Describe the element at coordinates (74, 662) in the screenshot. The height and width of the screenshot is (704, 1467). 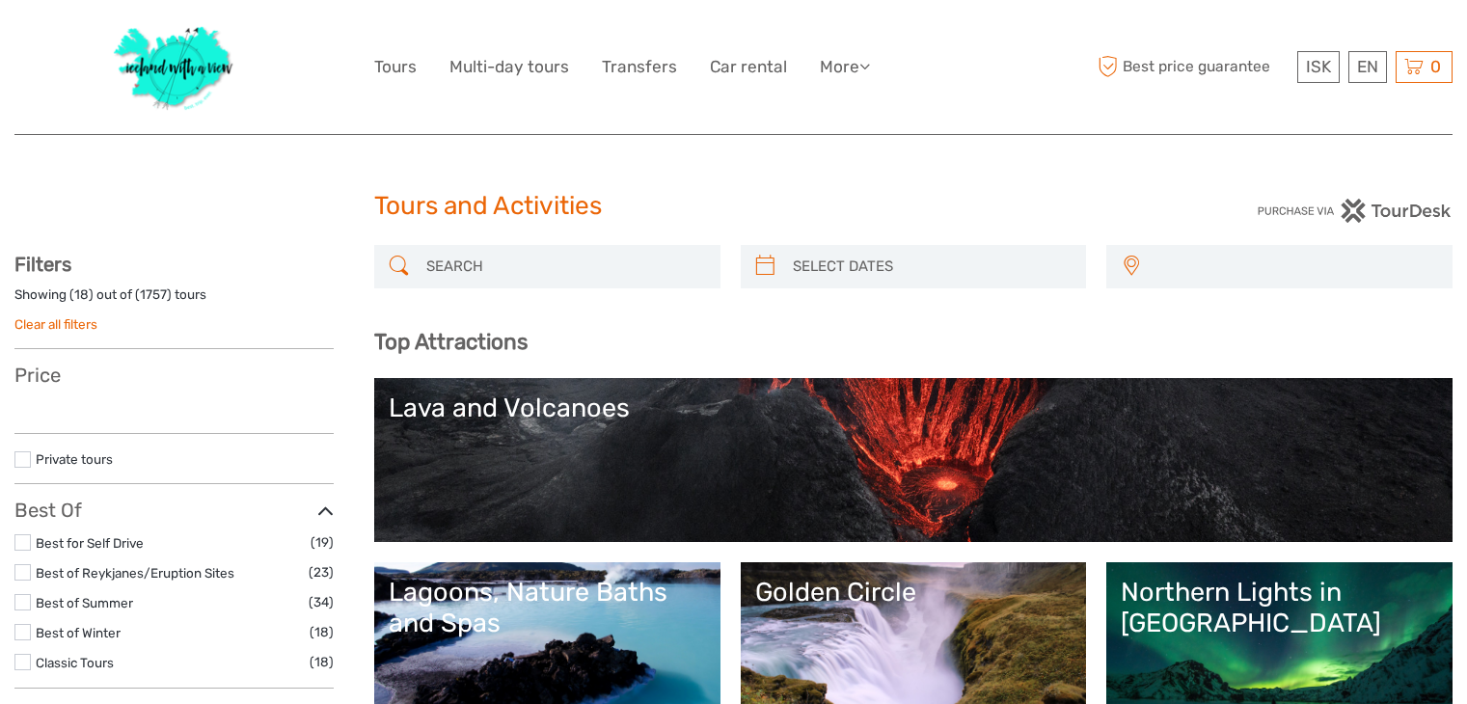
I see `a: Classic Tours` at that location.